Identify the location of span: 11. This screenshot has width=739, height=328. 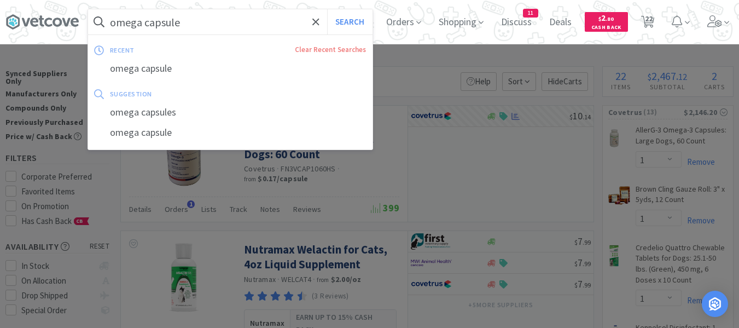
(531, 13).